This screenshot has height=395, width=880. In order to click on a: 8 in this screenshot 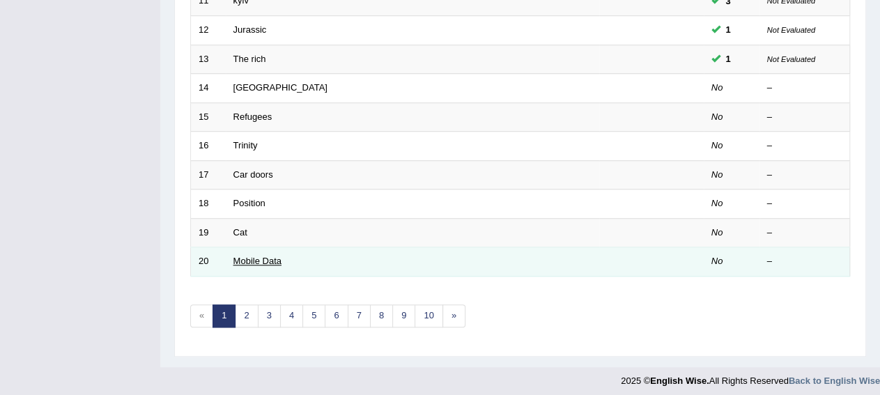, I will do `click(381, 316)`.